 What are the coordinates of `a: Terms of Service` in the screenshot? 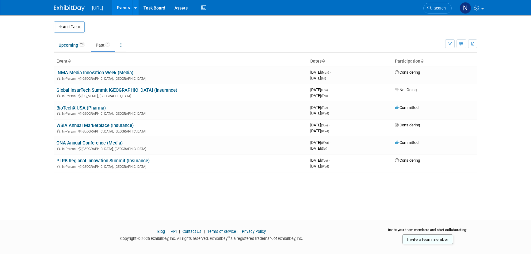 It's located at (222, 231).